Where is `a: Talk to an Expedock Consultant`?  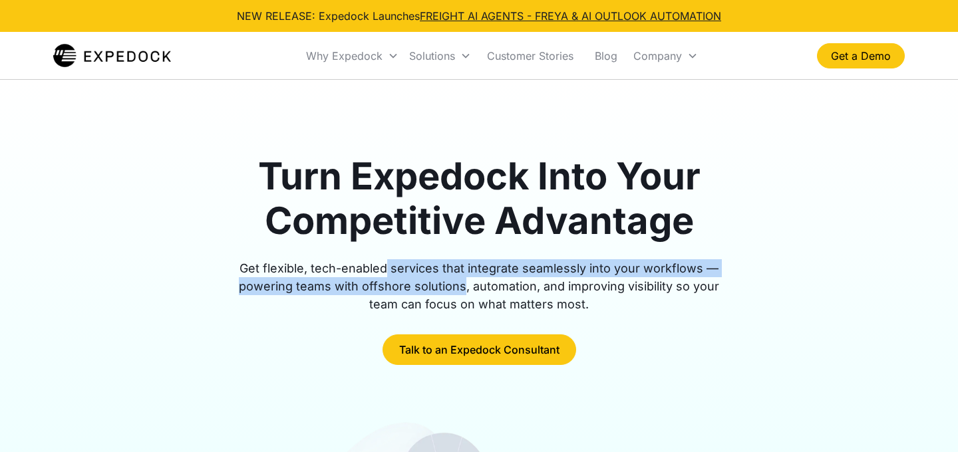 a: Talk to an Expedock Consultant is located at coordinates (479, 350).